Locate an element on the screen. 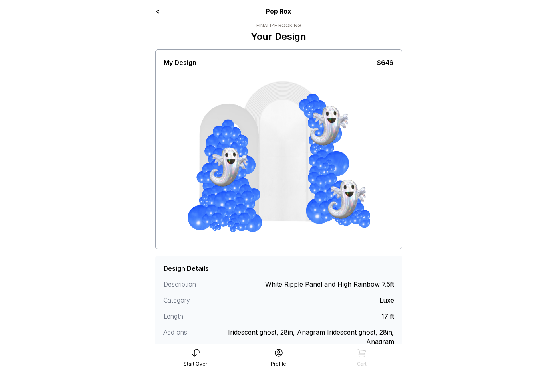 This screenshot has width=557, height=370. p: Your Design is located at coordinates (278, 37).